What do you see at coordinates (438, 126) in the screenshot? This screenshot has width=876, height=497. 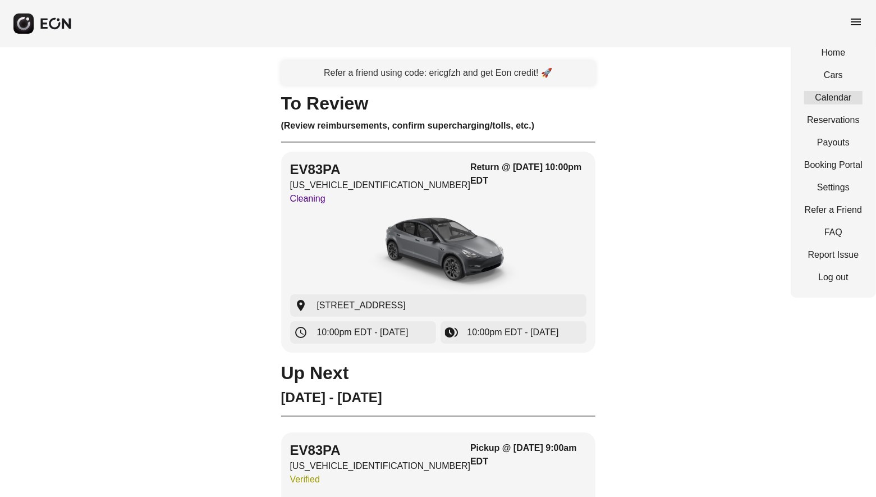 I see `h3: (Review reimbursements, confirm supercharging/tolls, etc.)` at bounding box center [438, 126].